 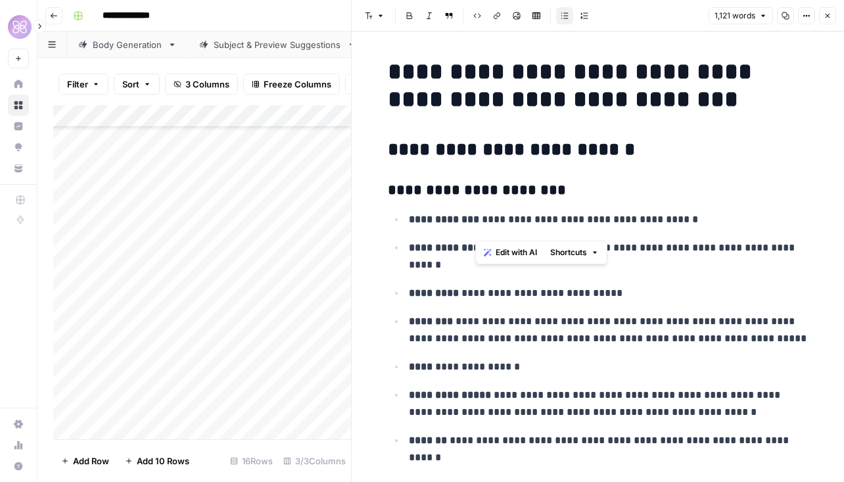 What do you see at coordinates (574, 252) in the screenshot?
I see `button: Shortcuts` at bounding box center [574, 252].